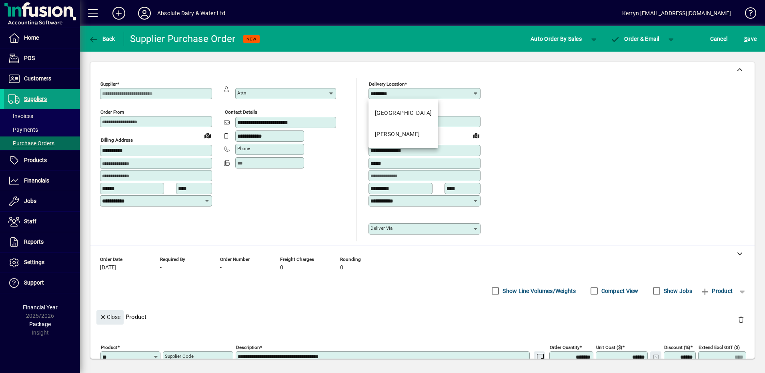  I want to click on div: Product, so click(423, 317).